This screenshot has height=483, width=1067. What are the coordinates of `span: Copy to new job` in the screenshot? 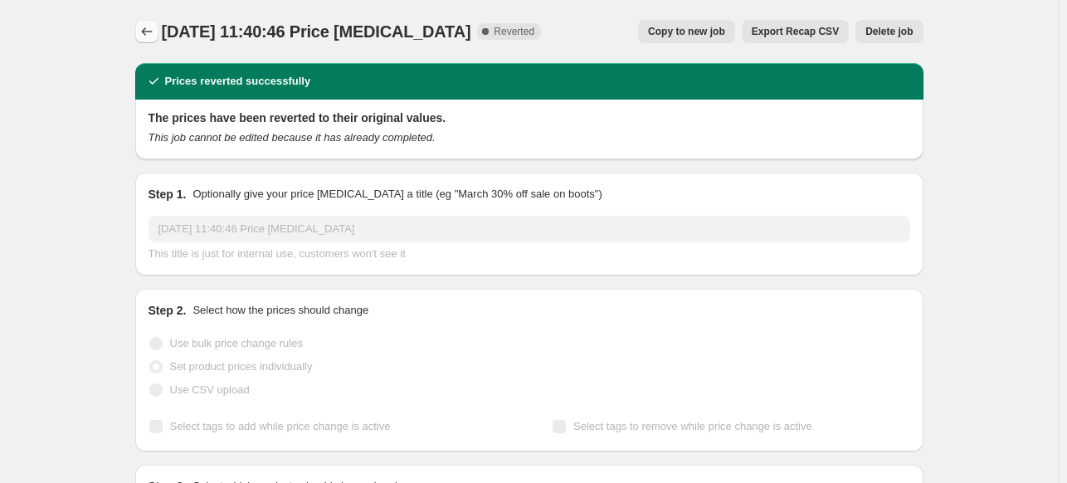 It's located at (686, 32).